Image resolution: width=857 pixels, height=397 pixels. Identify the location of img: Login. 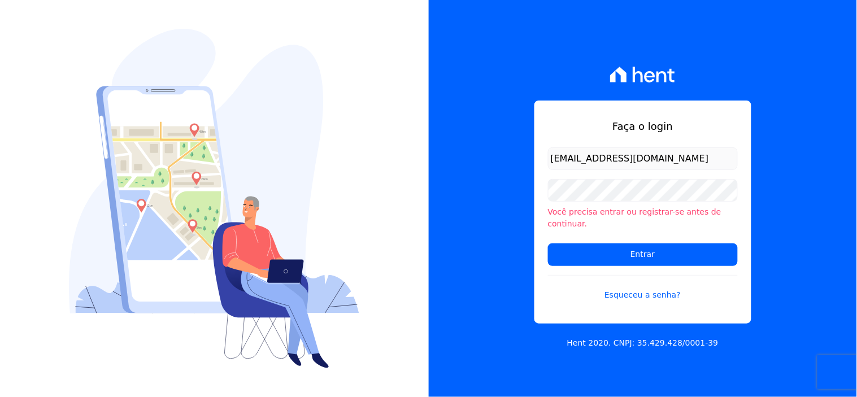
(214, 198).